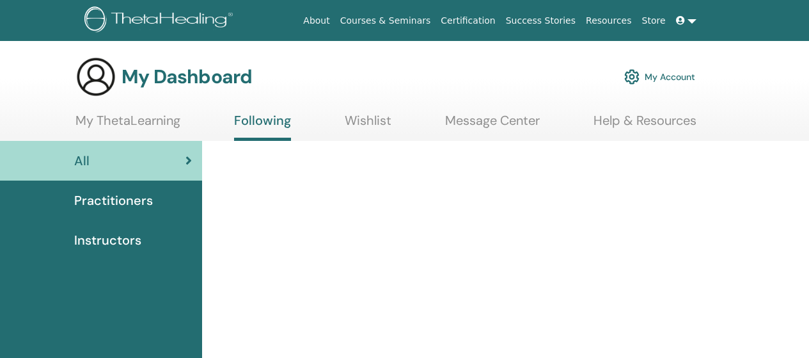 This screenshot has height=358, width=809. I want to click on a: Message Center, so click(493, 125).